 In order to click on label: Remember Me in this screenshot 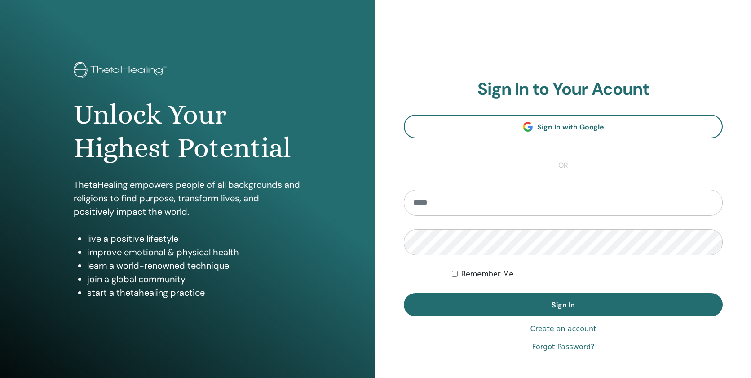, I will do `click(488, 274)`.